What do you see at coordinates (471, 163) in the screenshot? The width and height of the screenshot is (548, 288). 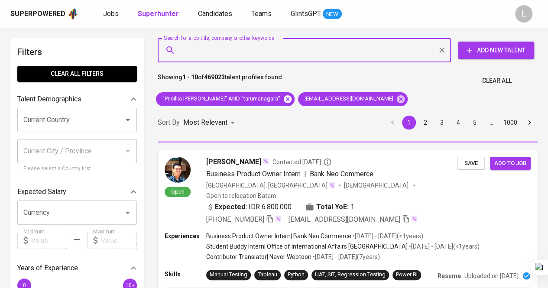 I see `button: Save` at bounding box center [471, 163].